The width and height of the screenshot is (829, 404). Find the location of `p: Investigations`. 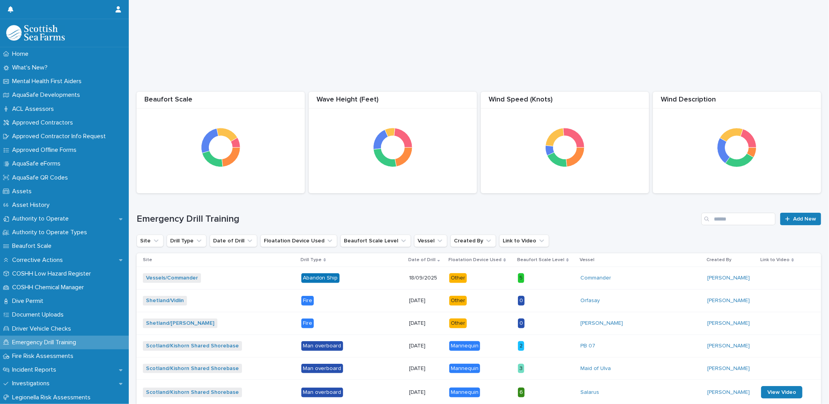

p: Investigations is located at coordinates (32, 383).